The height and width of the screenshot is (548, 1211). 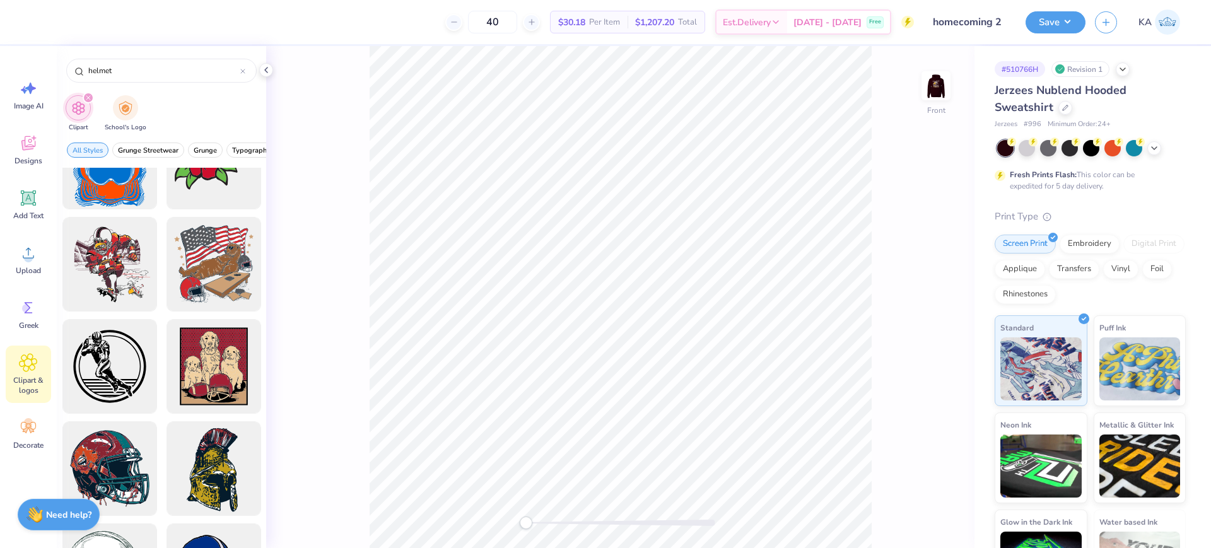 What do you see at coordinates (936, 110) in the screenshot?
I see `div: Front` at bounding box center [936, 110].